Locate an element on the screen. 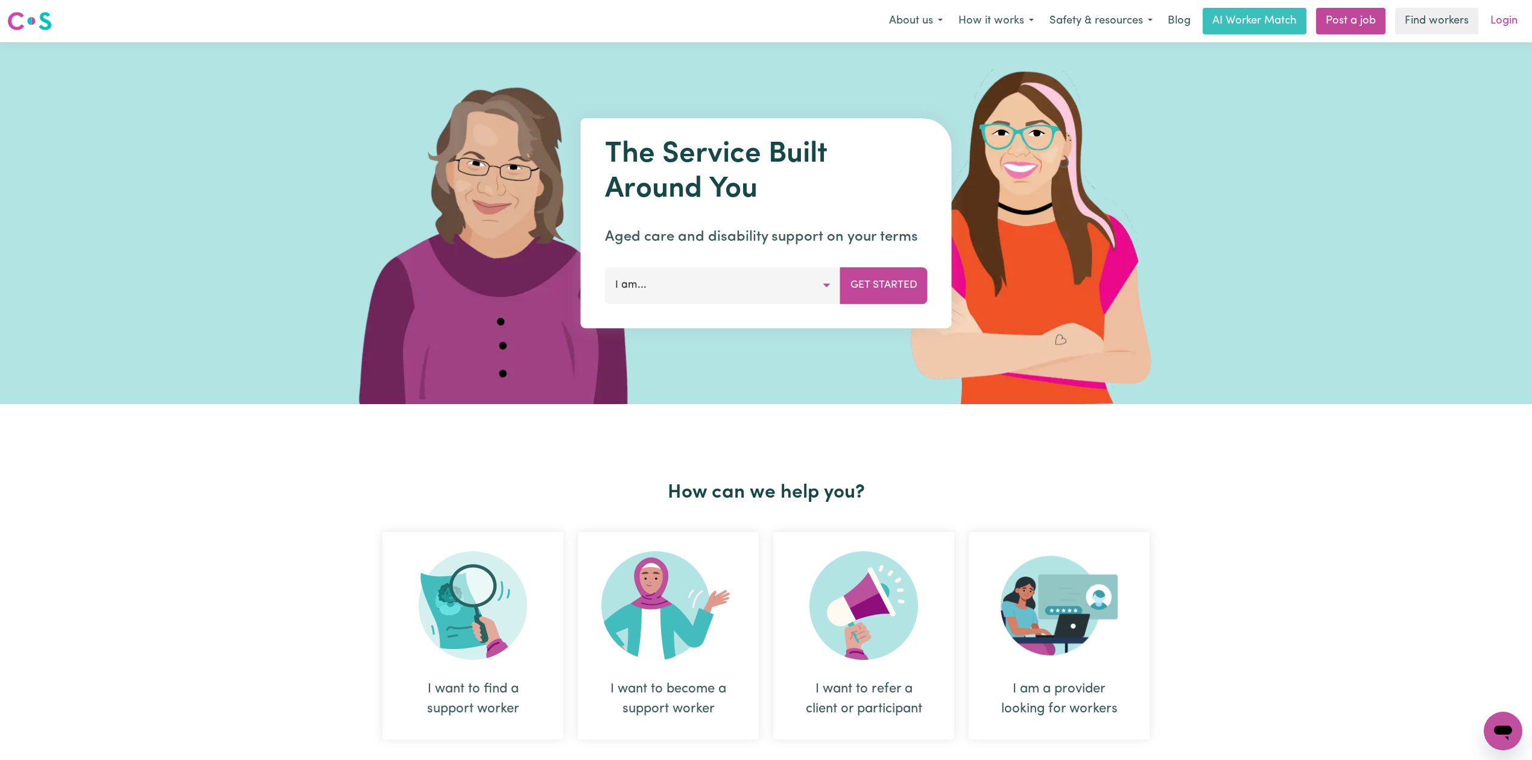  button: Safety & resources is located at coordinates (1101, 21).